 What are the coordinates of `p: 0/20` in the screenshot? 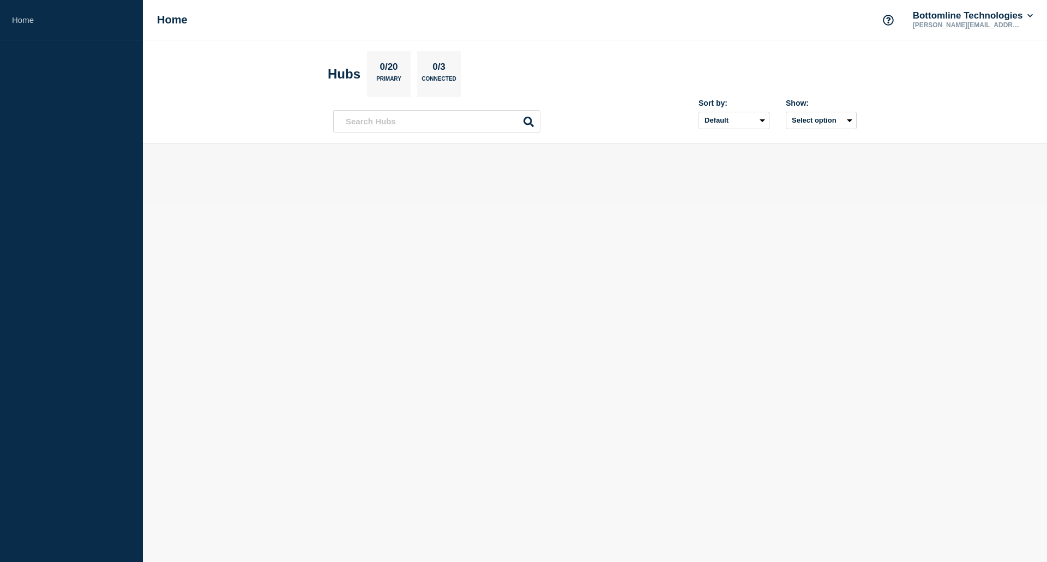 It's located at (389, 69).